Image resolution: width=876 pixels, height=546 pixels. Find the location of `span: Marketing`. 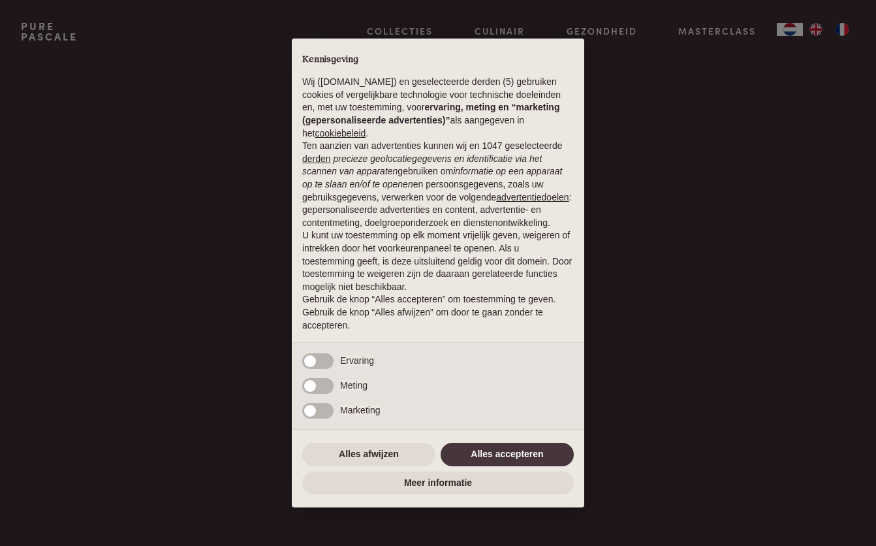

span: Marketing is located at coordinates (360, 410).